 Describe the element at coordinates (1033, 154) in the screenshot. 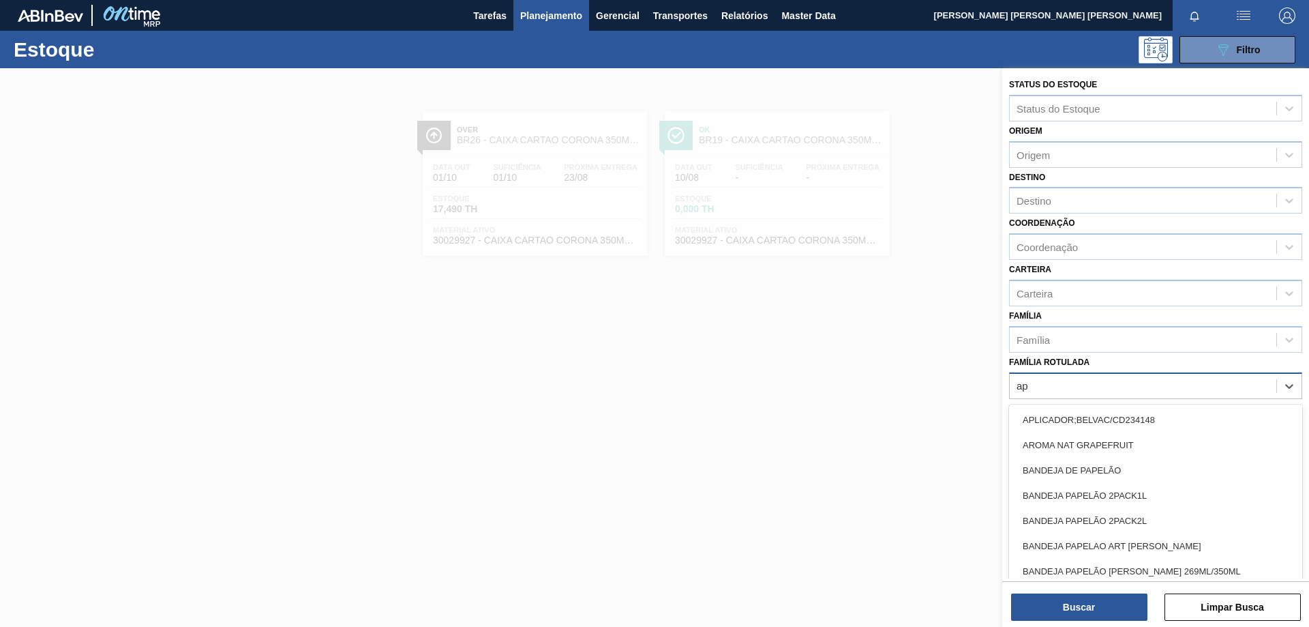

I see `div: Origem` at that location.